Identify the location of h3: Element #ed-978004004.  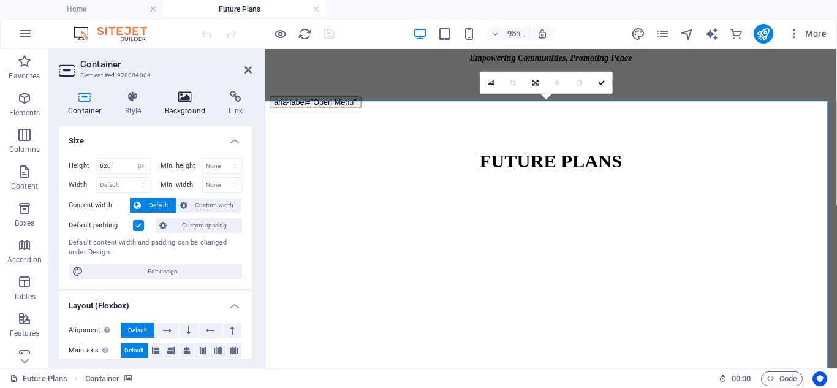
(154, 75).